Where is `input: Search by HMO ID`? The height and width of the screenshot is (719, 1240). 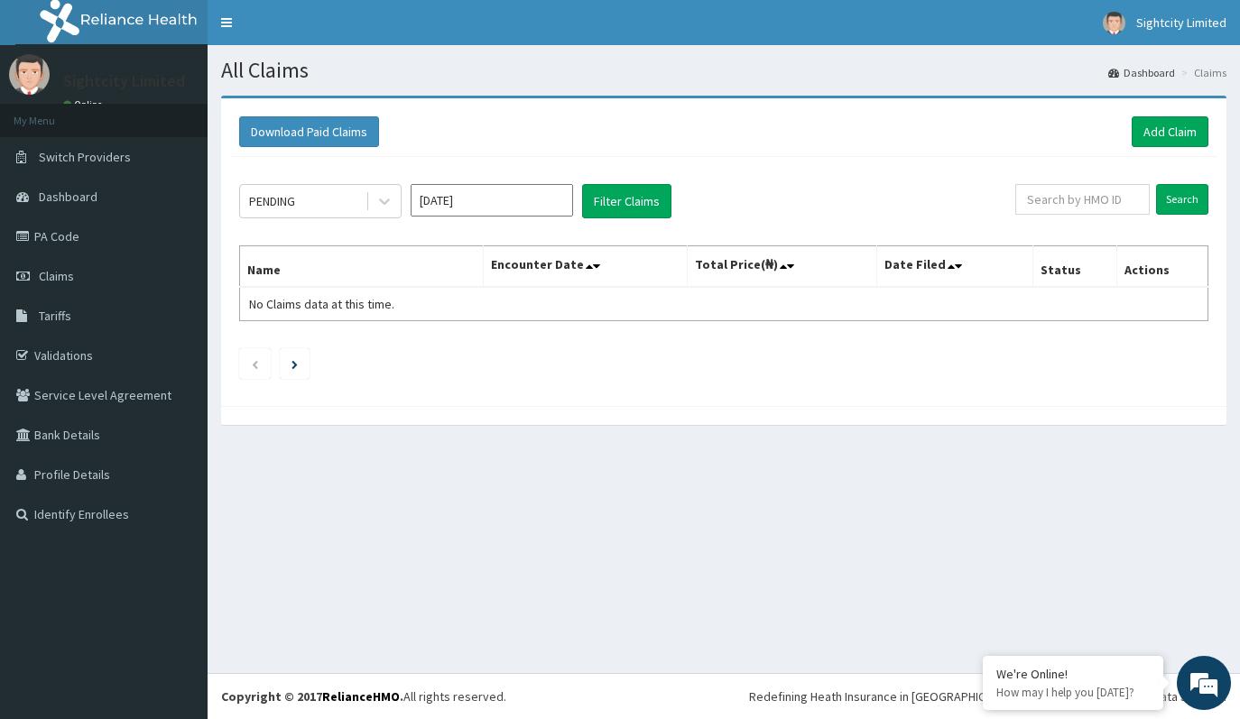
input: Search by HMO ID is located at coordinates (1082, 199).